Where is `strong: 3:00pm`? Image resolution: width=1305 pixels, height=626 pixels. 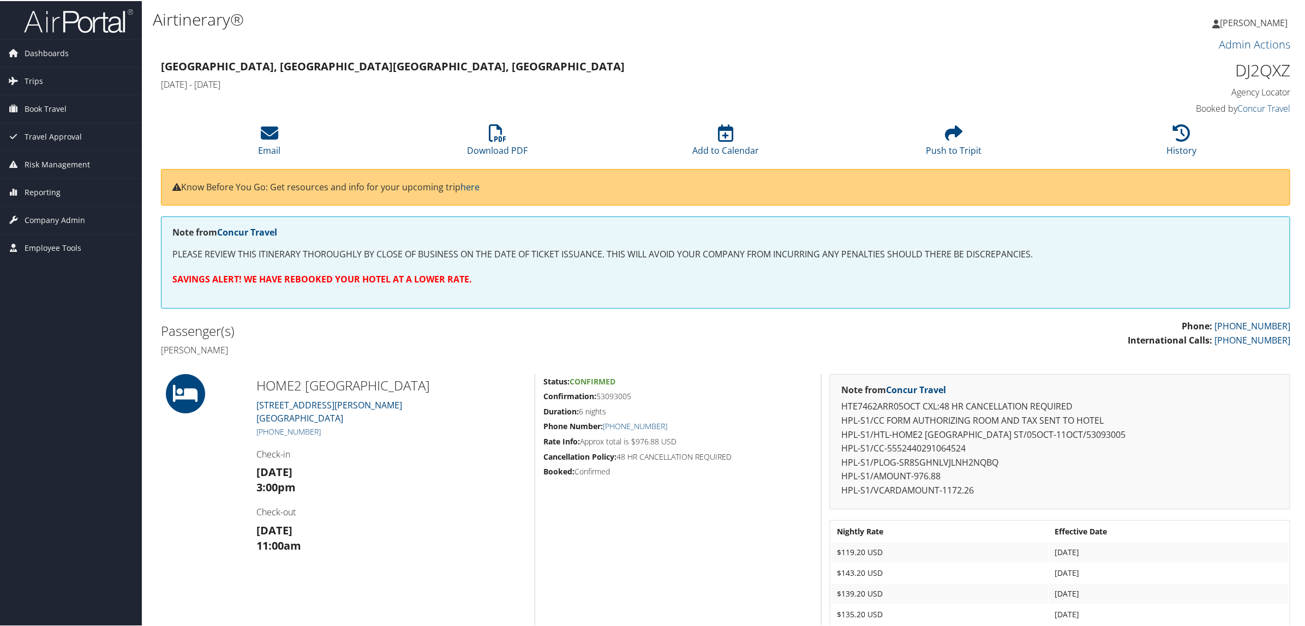
strong: 3:00pm is located at coordinates (276, 486).